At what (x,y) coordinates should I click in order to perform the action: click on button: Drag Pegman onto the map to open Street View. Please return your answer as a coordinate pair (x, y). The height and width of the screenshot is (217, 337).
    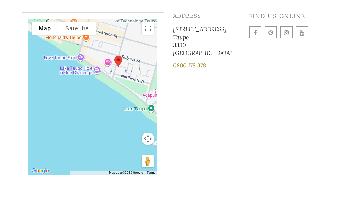
    Looking at the image, I should click on (148, 161).